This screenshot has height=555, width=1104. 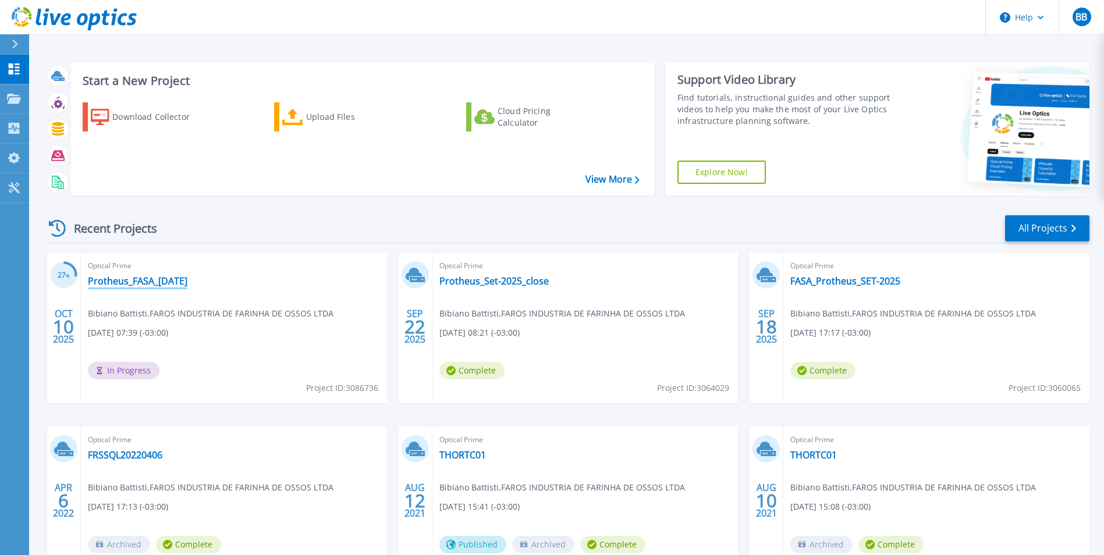 I want to click on span: Project ID: 3060065, so click(x=1044, y=388).